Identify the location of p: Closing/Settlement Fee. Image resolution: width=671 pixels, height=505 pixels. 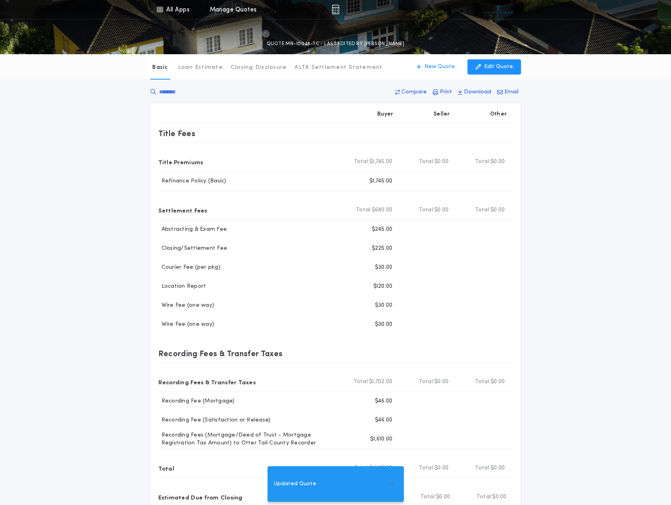
(193, 249).